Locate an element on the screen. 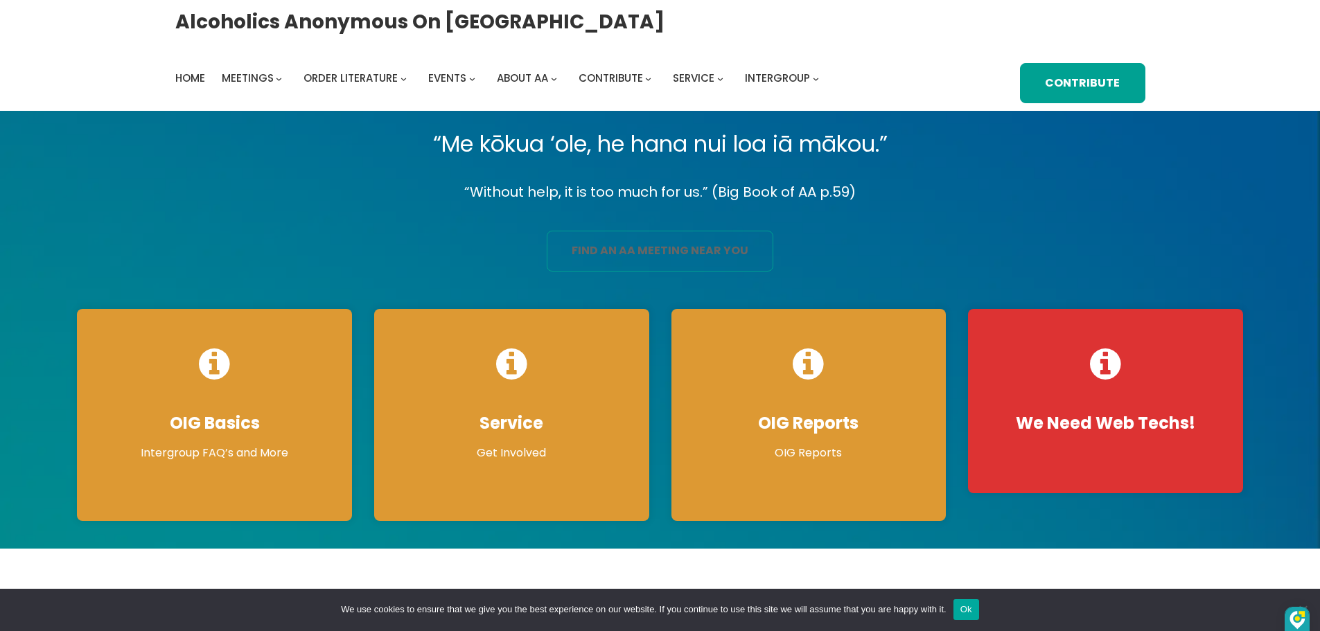 This screenshot has width=1320, height=631. span: About AA is located at coordinates (522, 78).